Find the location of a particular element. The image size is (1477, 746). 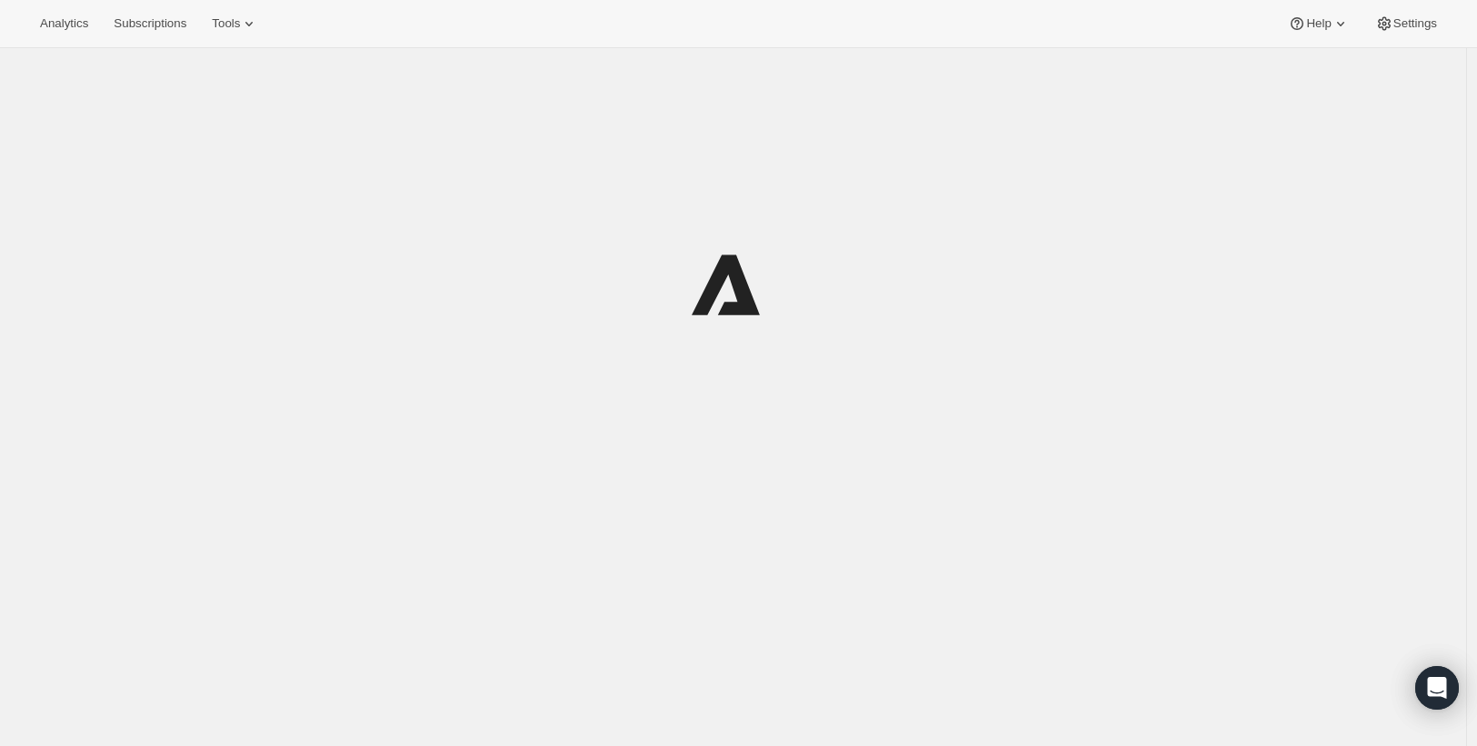

span: Subscriptions is located at coordinates (150, 24).